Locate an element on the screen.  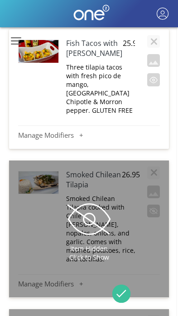
img: One2 Logo is located at coordinates (92, 12).